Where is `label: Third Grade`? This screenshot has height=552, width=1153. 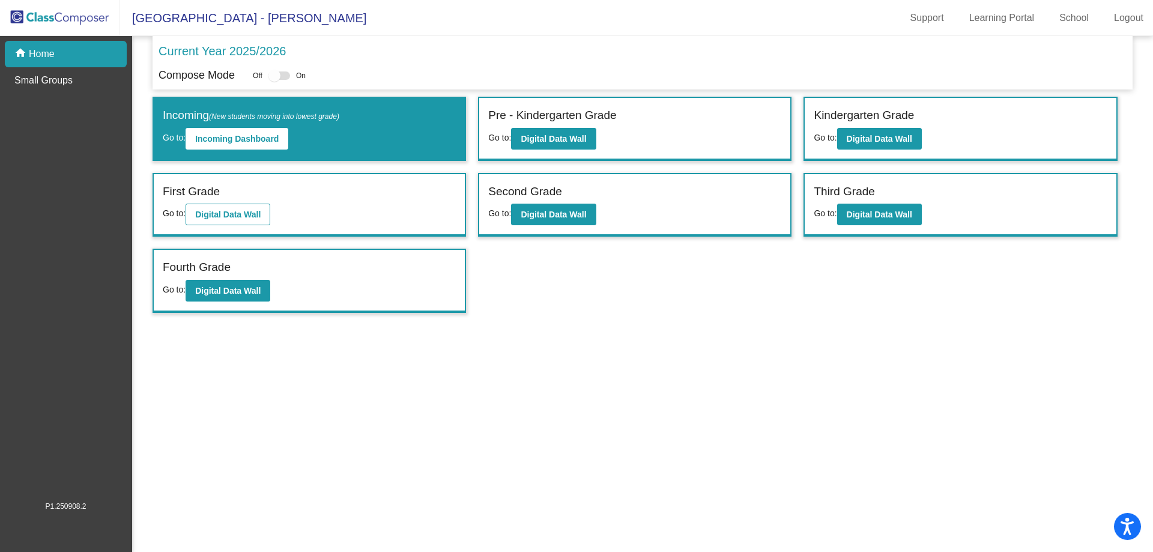 label: Third Grade is located at coordinates (844, 192).